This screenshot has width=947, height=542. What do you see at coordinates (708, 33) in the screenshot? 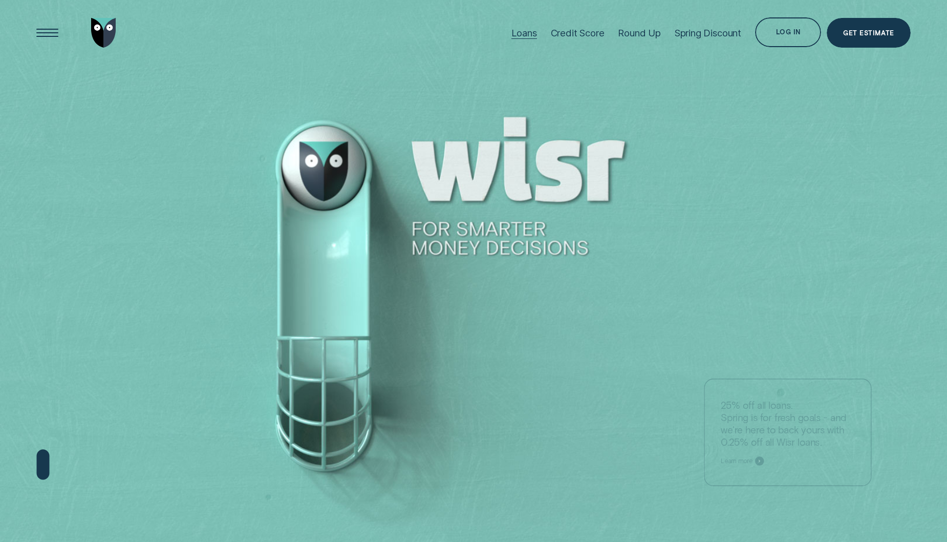
I see `div: Spring Discount` at bounding box center [708, 33].